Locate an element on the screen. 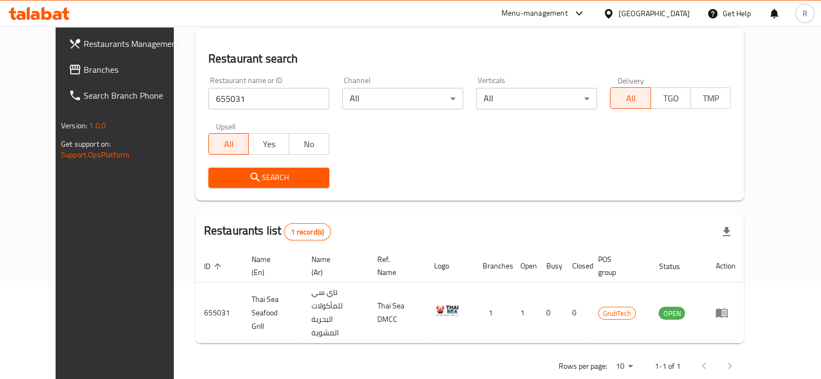  img: Thai Sea Seafood Grill is located at coordinates (447, 311).